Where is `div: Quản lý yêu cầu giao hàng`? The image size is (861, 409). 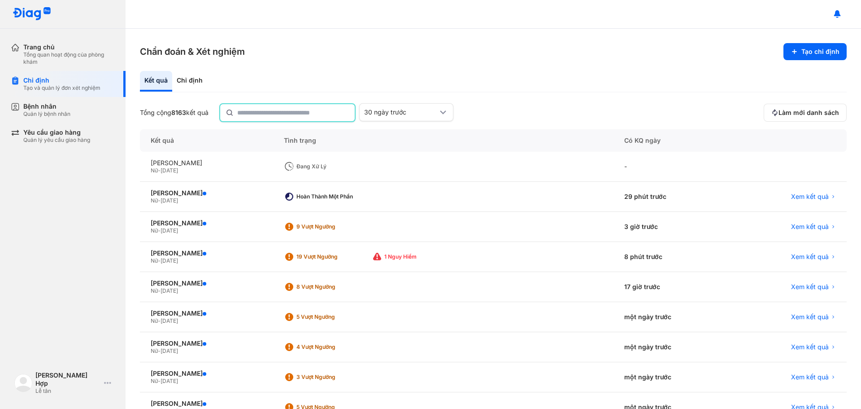 div: Quản lý yêu cầu giao hàng is located at coordinates (57, 140).